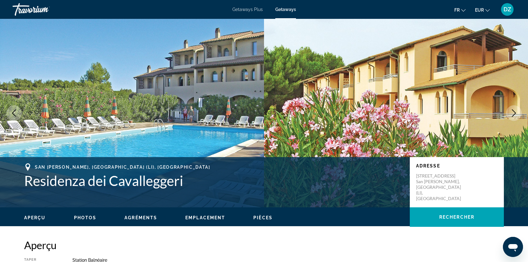  What do you see at coordinates (214, 180) in the screenshot?
I see `h1: Residenza dei Cavalleggeri` at bounding box center [214, 180].